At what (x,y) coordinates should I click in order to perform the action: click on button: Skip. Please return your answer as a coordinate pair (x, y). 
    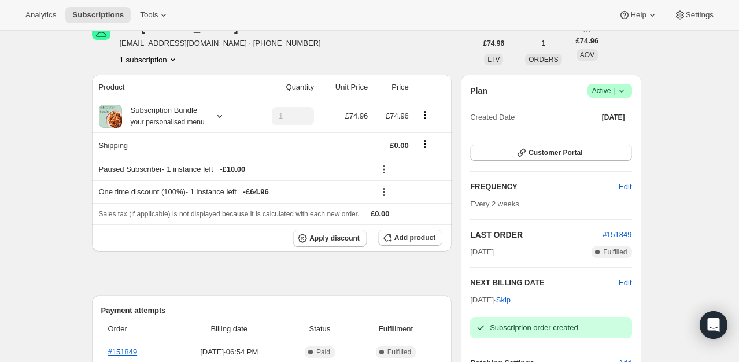
    Looking at the image, I should click on (503, 300).